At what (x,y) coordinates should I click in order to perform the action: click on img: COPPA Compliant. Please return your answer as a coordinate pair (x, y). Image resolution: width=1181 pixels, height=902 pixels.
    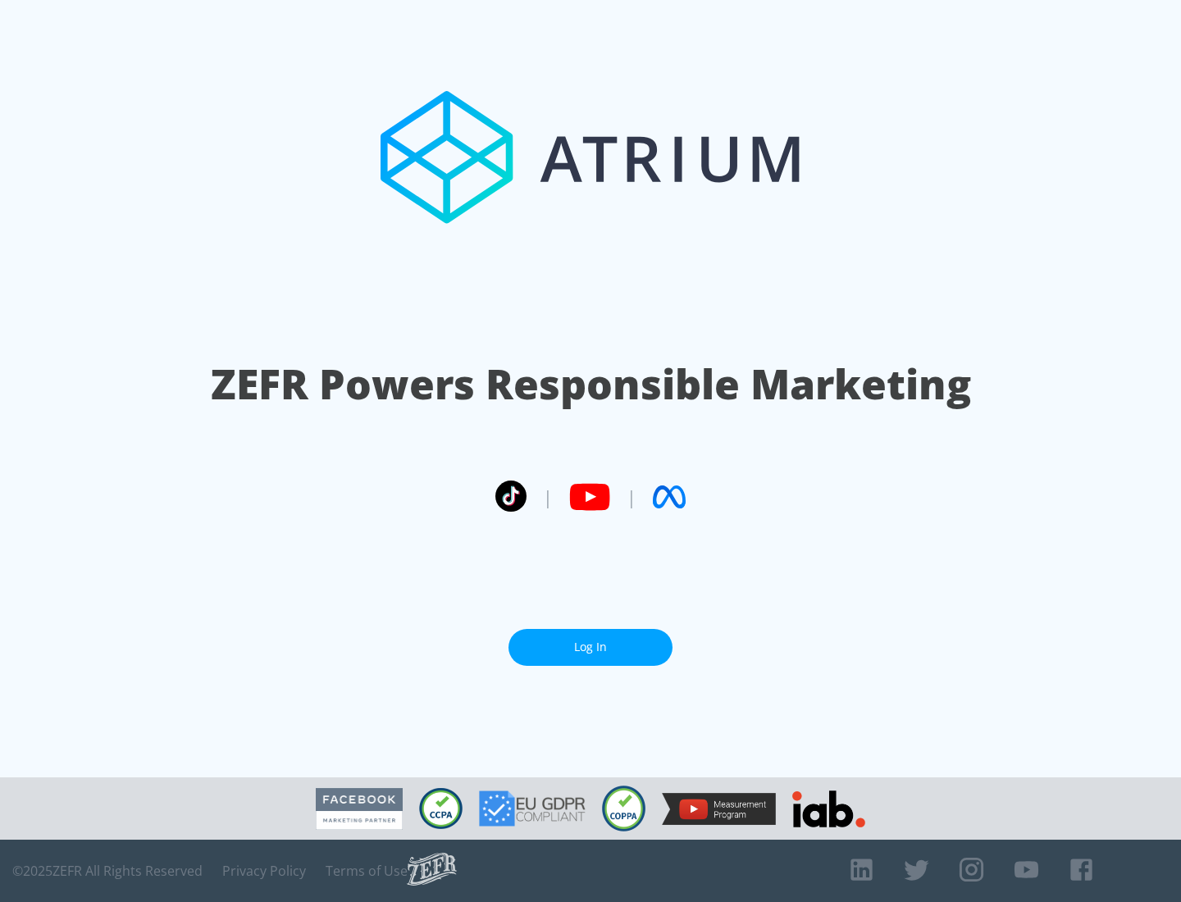
    Looking at the image, I should click on (624, 809).